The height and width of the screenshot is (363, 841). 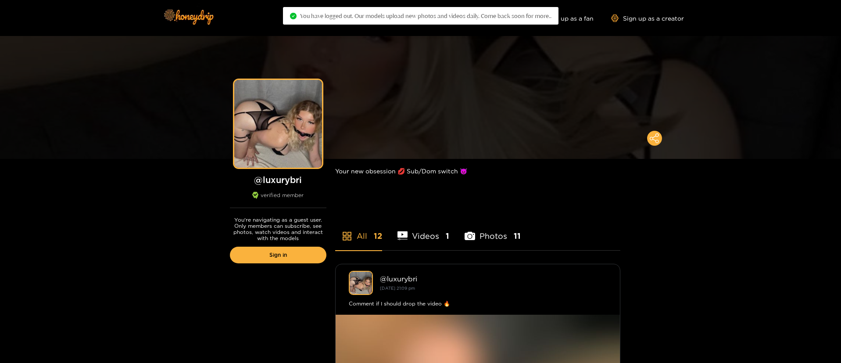 I want to click on div: @ luxurybri, so click(x=493, y=278).